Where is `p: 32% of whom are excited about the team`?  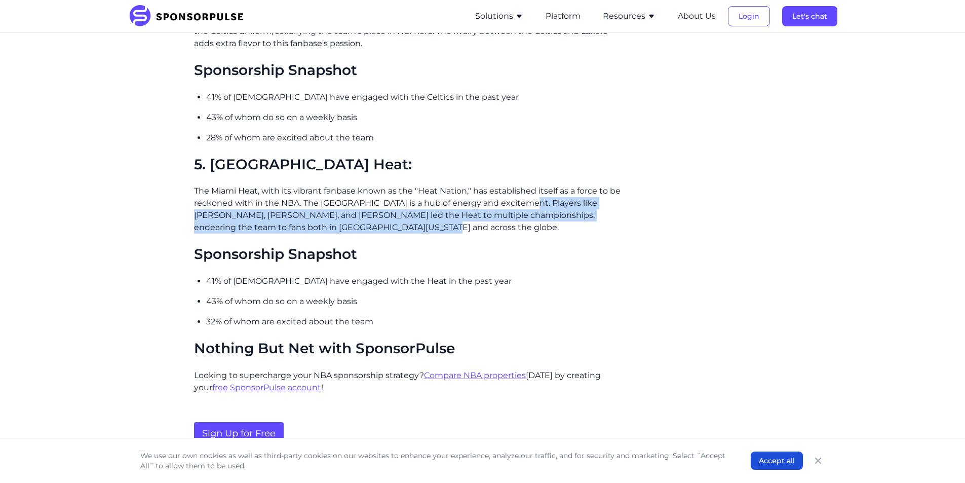 p: 32% of whom are excited about the team is located at coordinates (415, 322).